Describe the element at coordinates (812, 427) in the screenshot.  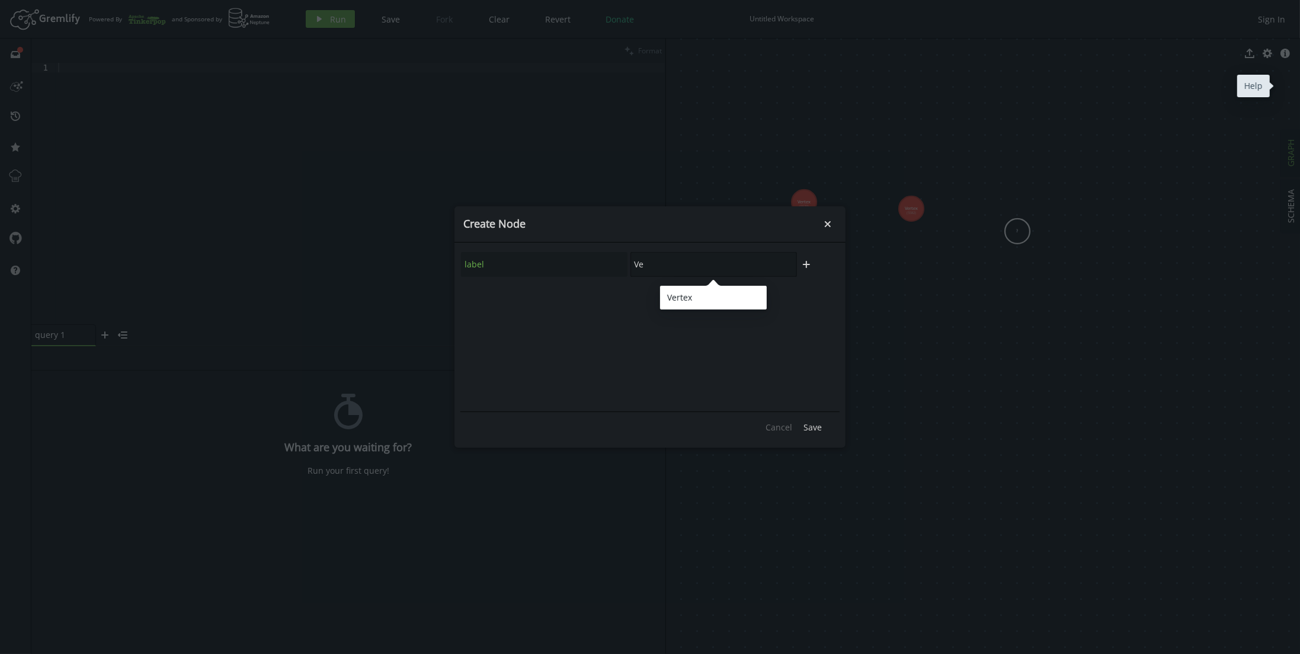
I see `span: Save` at that location.